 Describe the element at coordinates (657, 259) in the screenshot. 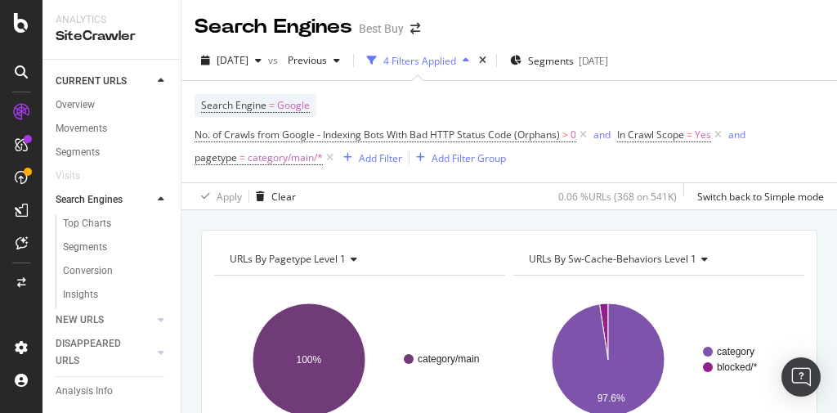

I see `h4: URLs By sw-cache-behaviors Level 1` at that location.